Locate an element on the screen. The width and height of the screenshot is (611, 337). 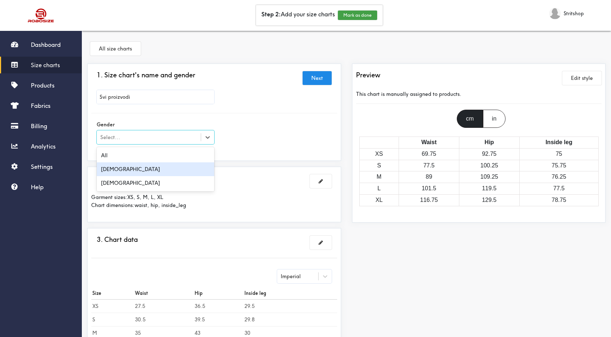
span: Dashboard is located at coordinates (46, 45).